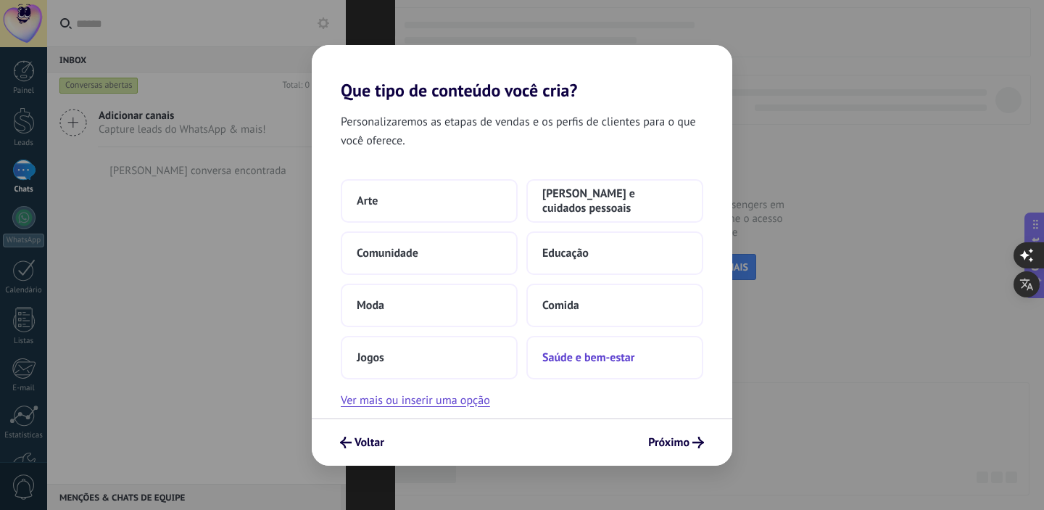 The height and width of the screenshot is (510, 1044). Describe the element at coordinates (560, 305) in the screenshot. I see `span: Comida` at that location.